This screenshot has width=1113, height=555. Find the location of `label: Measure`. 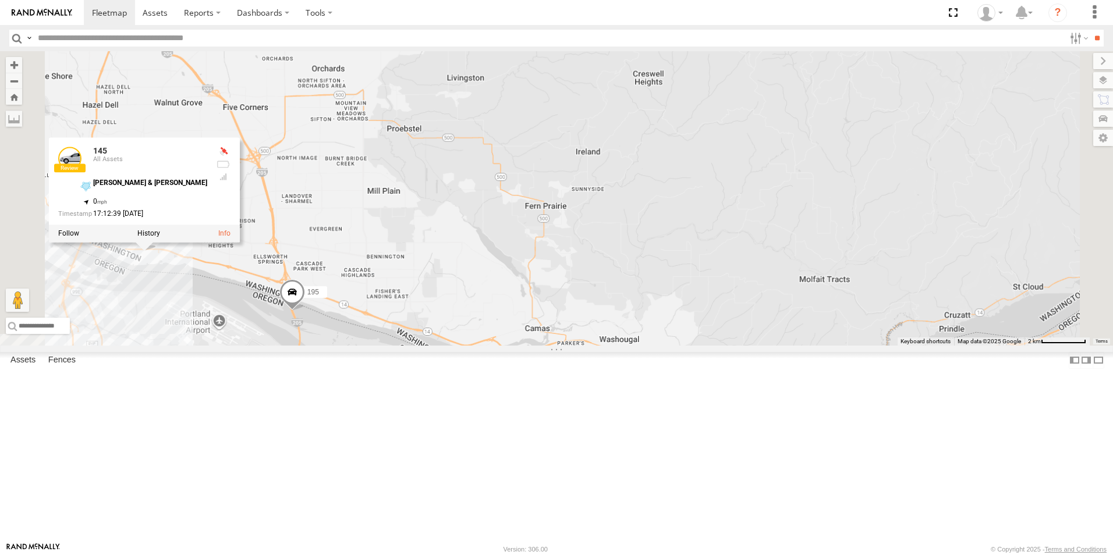

label: Measure is located at coordinates (14, 119).